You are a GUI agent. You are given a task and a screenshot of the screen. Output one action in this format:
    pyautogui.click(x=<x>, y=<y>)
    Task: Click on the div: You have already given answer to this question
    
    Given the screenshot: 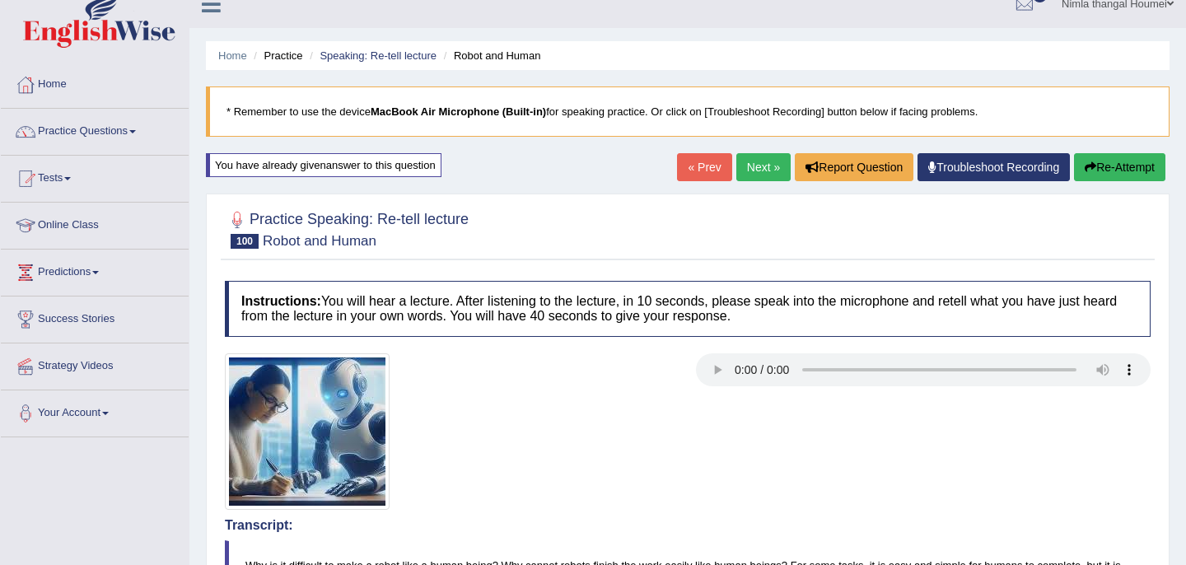 What is the action you would take?
    pyautogui.click(x=324, y=165)
    